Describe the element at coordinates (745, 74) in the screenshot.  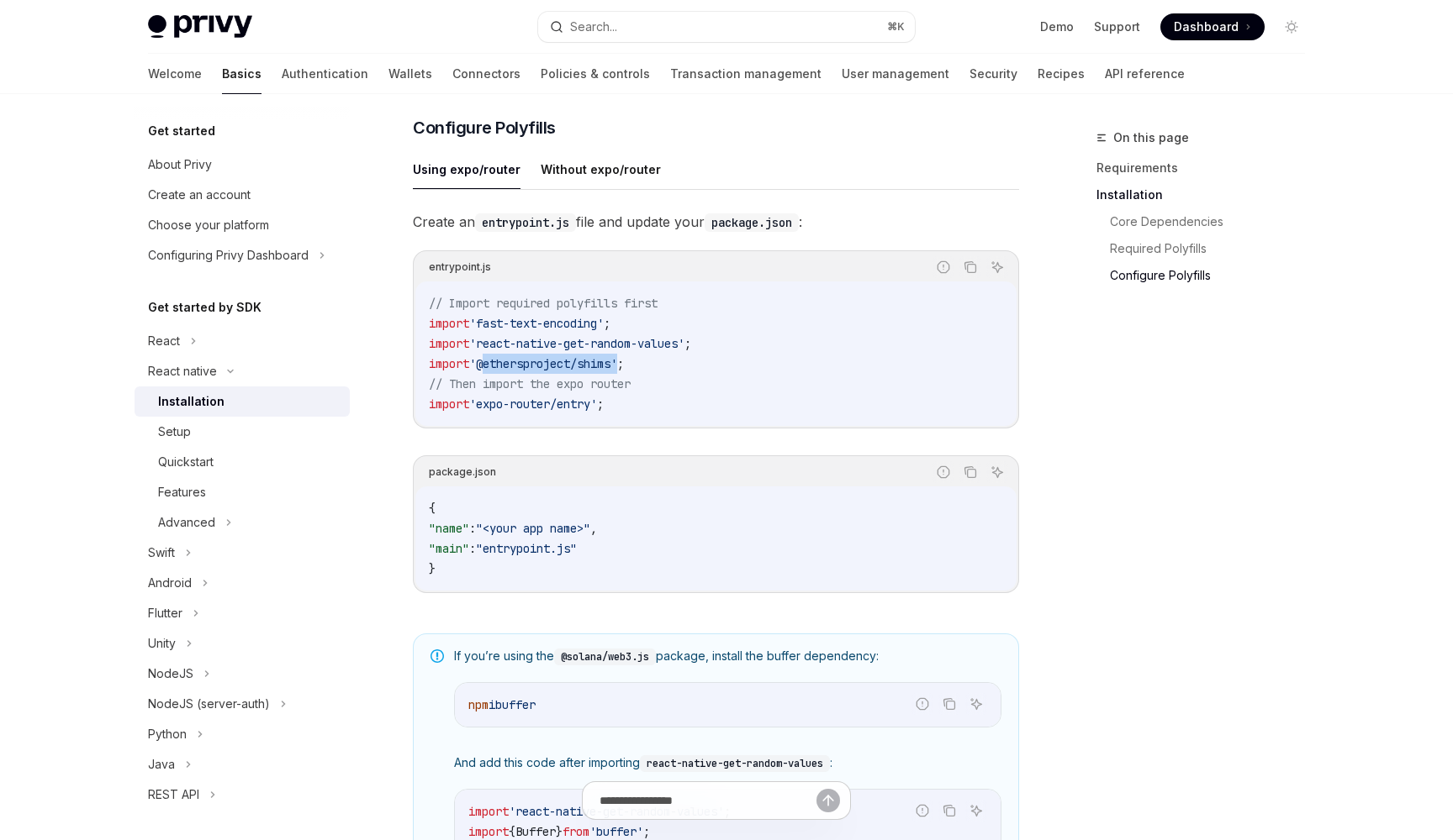
I see `a: Transaction management` at that location.